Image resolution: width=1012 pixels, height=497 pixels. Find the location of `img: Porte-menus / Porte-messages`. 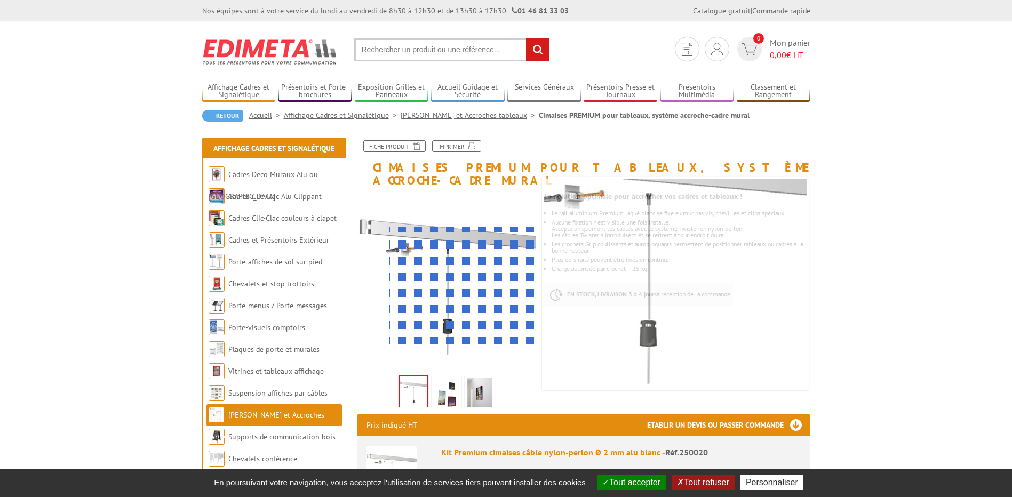

img: Porte-menus / Porte-messages is located at coordinates (217, 306).